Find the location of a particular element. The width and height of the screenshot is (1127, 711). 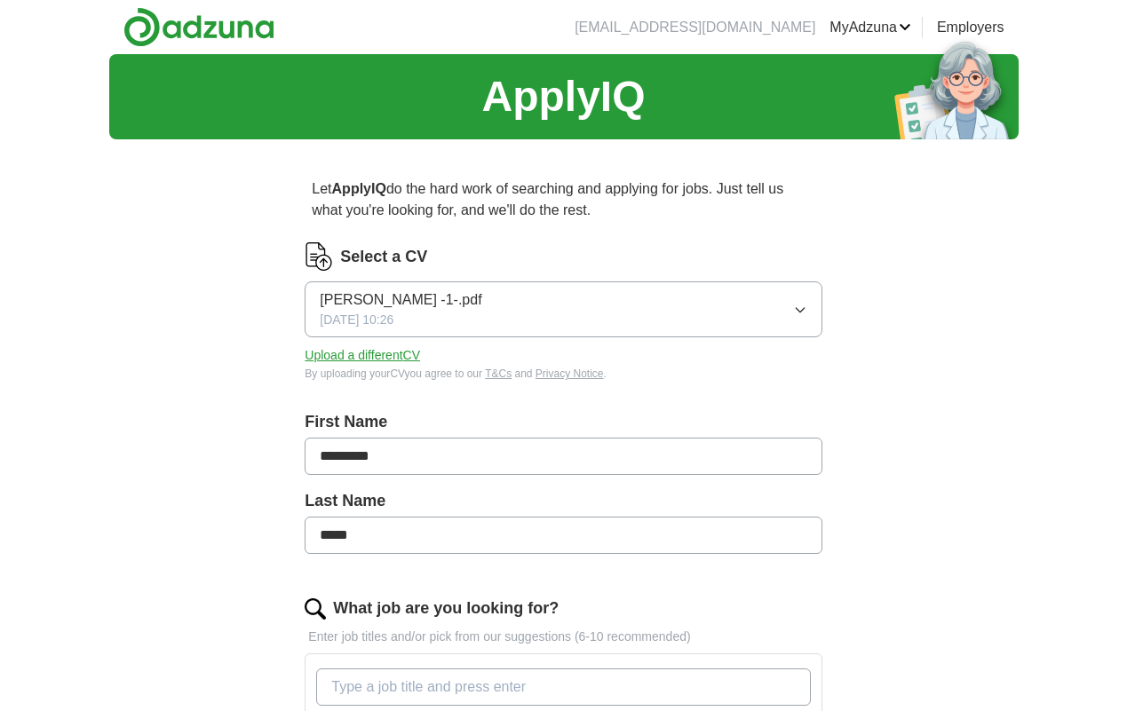

label: Last Name is located at coordinates (563, 501).